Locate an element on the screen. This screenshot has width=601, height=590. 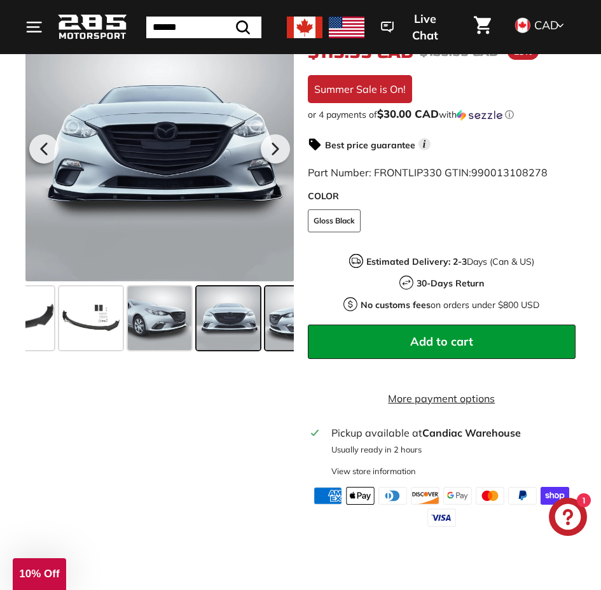
img: shopify_pay is located at coordinates (555, 496).